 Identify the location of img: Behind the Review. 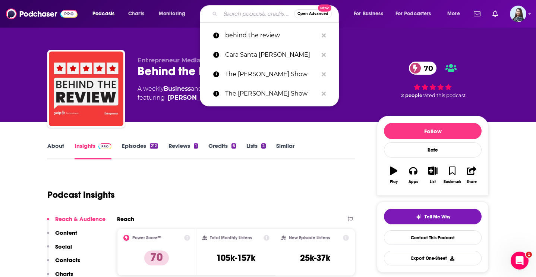
(86, 89).